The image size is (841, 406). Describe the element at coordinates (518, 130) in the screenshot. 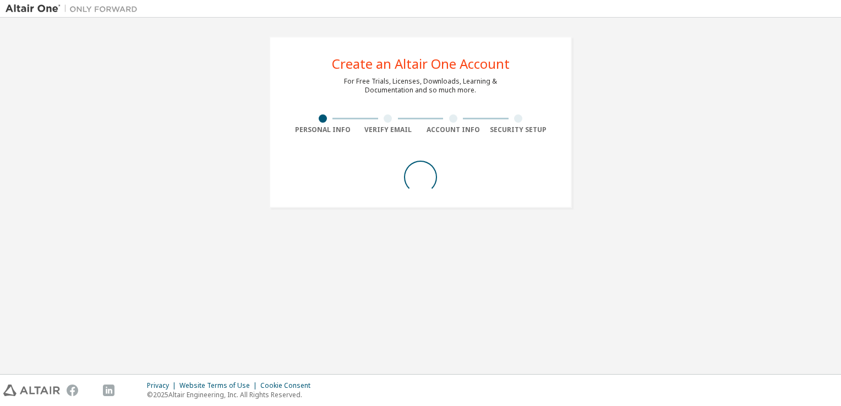

I see `div: Security Setup` at that location.